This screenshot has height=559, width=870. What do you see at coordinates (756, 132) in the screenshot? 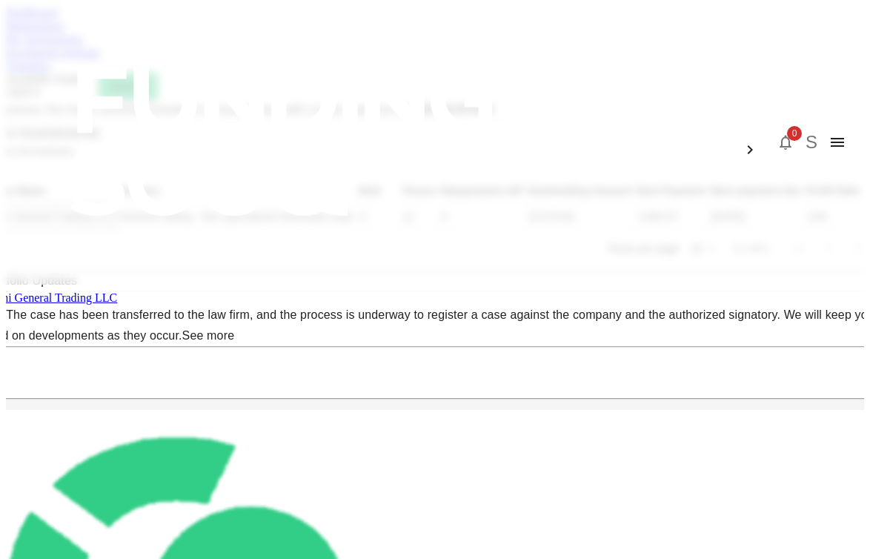
I see `span: العربية` at bounding box center [756, 132].